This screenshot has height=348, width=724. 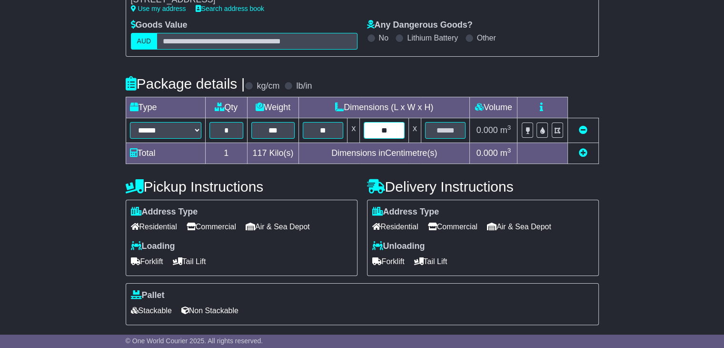 I want to click on label: Unloading, so click(x=399, y=246).